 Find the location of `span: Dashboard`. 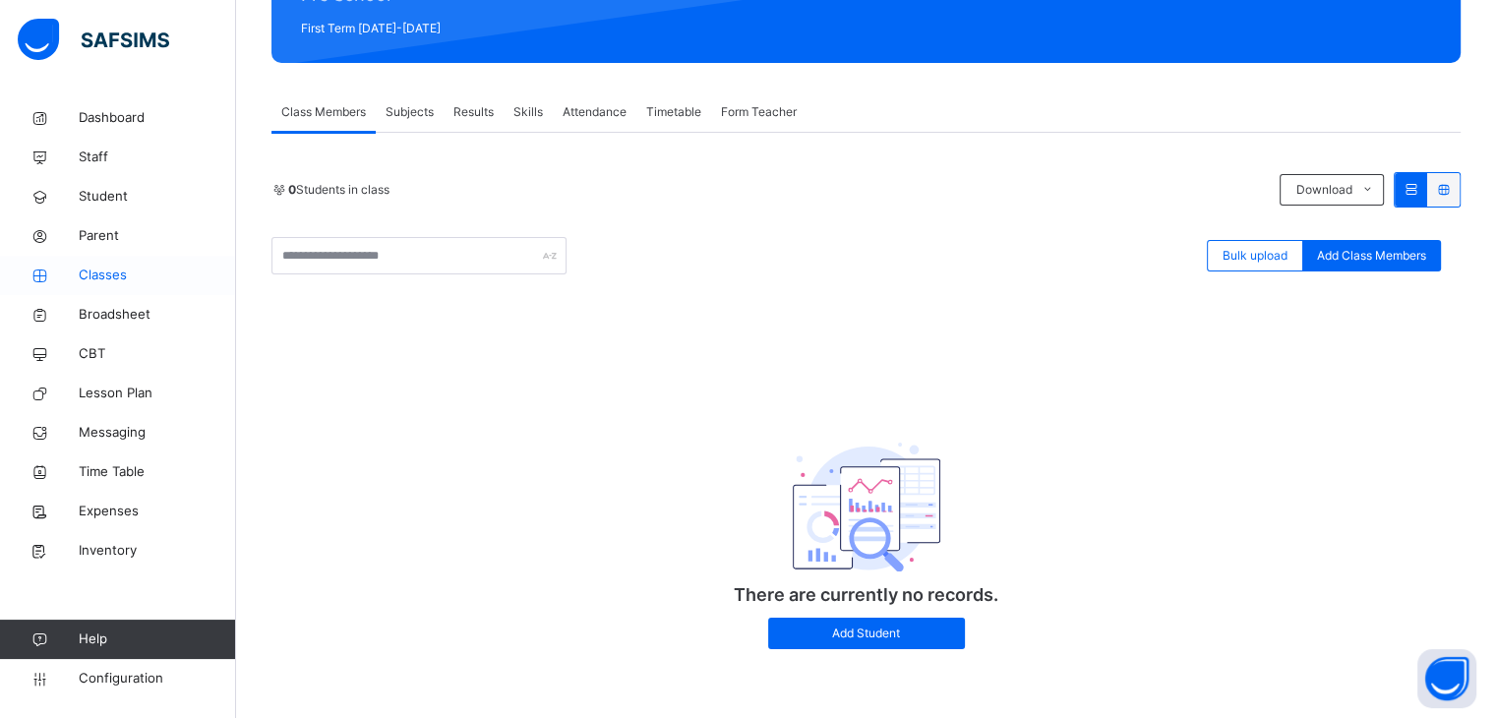

span: Dashboard is located at coordinates (157, 118).